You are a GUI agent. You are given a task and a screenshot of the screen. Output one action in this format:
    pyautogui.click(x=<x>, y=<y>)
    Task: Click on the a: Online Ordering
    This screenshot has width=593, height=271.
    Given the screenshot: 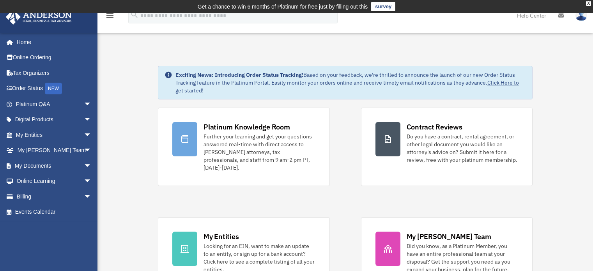 What is the action you would take?
    pyautogui.click(x=54, y=58)
    